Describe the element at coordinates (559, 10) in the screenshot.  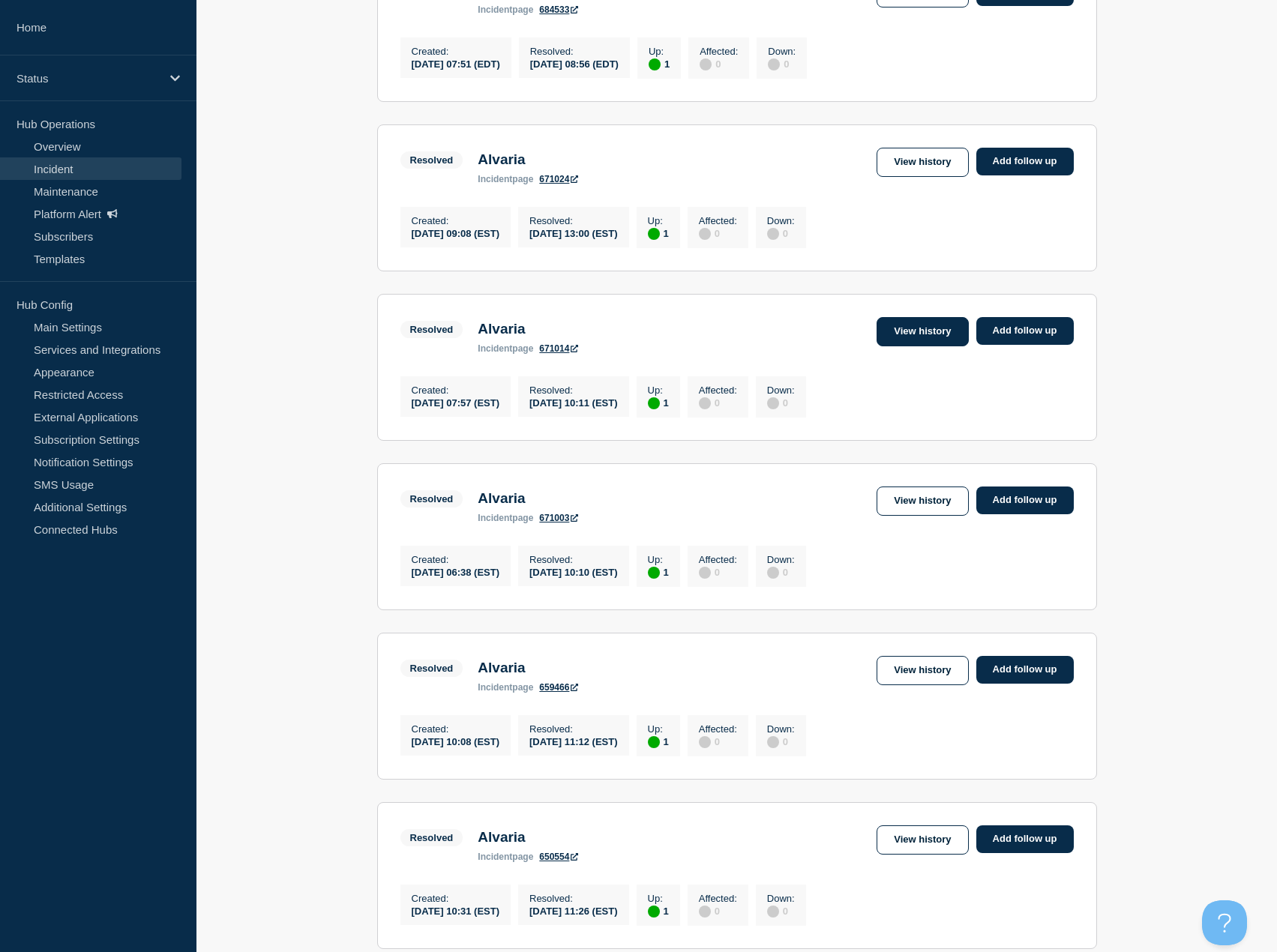
I see `a: 684533` at that location.